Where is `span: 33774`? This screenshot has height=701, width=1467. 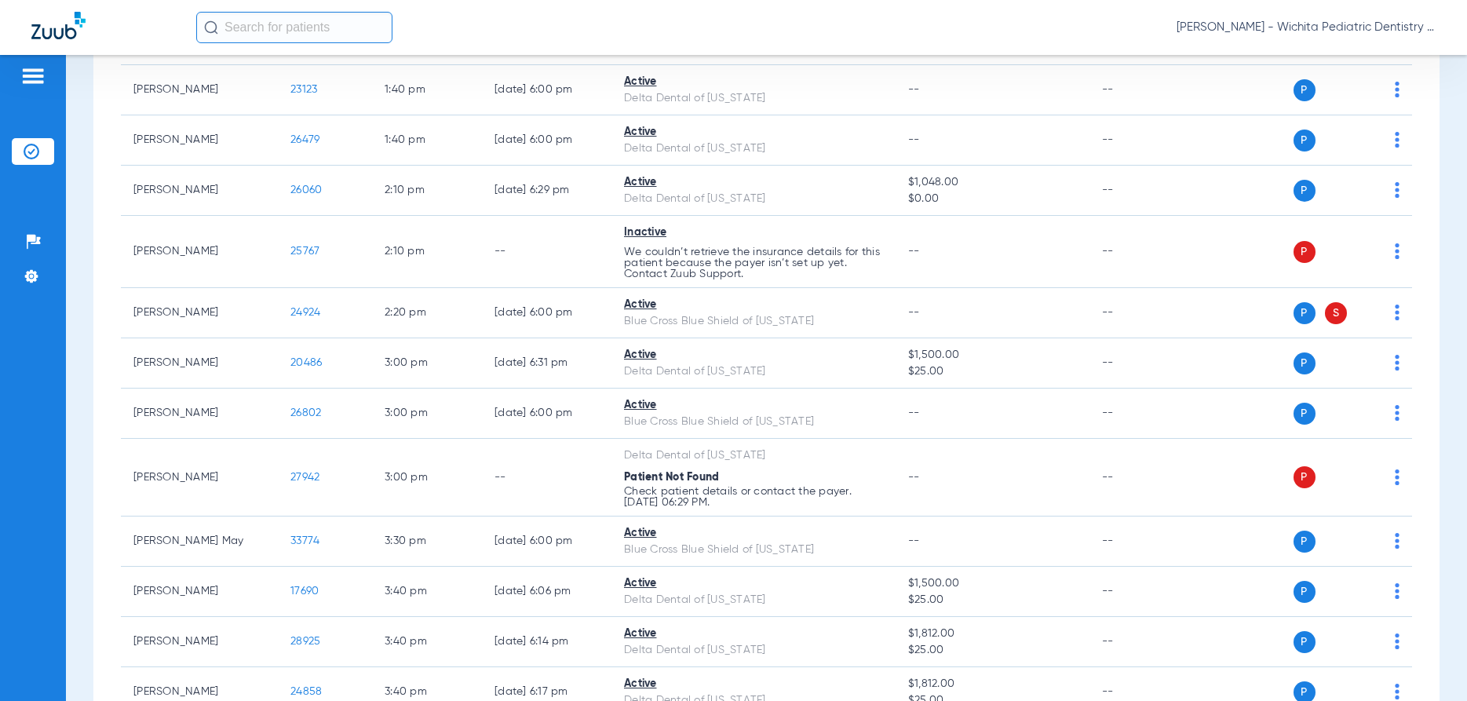
span: 33774 is located at coordinates (305, 541).